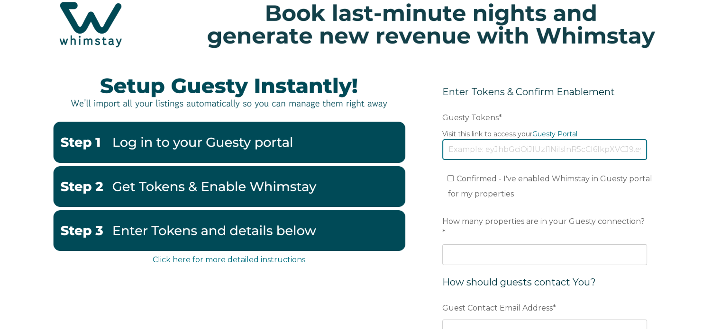  I want to click on img: EnterbelowGuesty, so click(229, 231).